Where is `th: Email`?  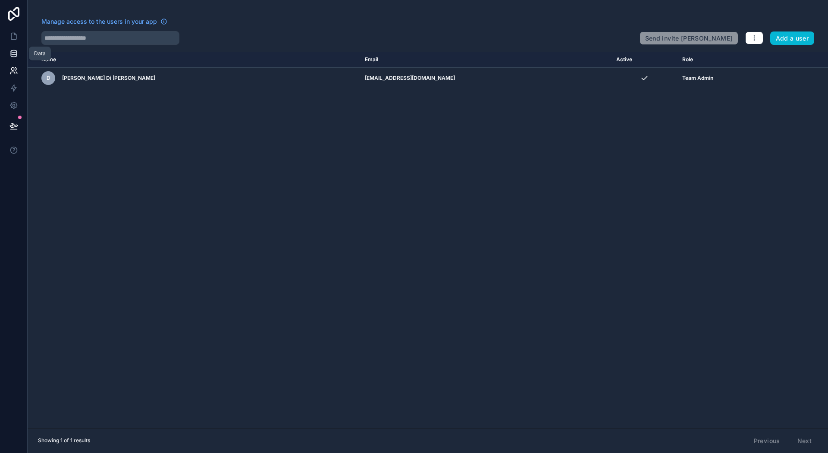 th: Email is located at coordinates (485, 60).